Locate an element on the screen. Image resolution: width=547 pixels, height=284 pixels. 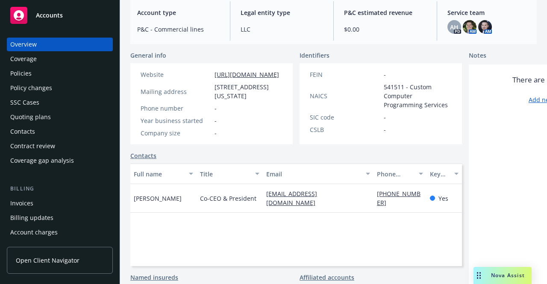
button: Phone number is located at coordinates (400, 174).